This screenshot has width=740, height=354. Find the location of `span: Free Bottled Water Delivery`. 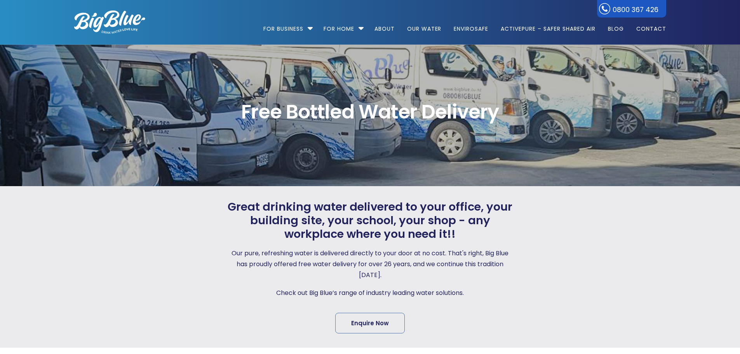

span: Free Bottled Water Delivery is located at coordinates (370, 112).